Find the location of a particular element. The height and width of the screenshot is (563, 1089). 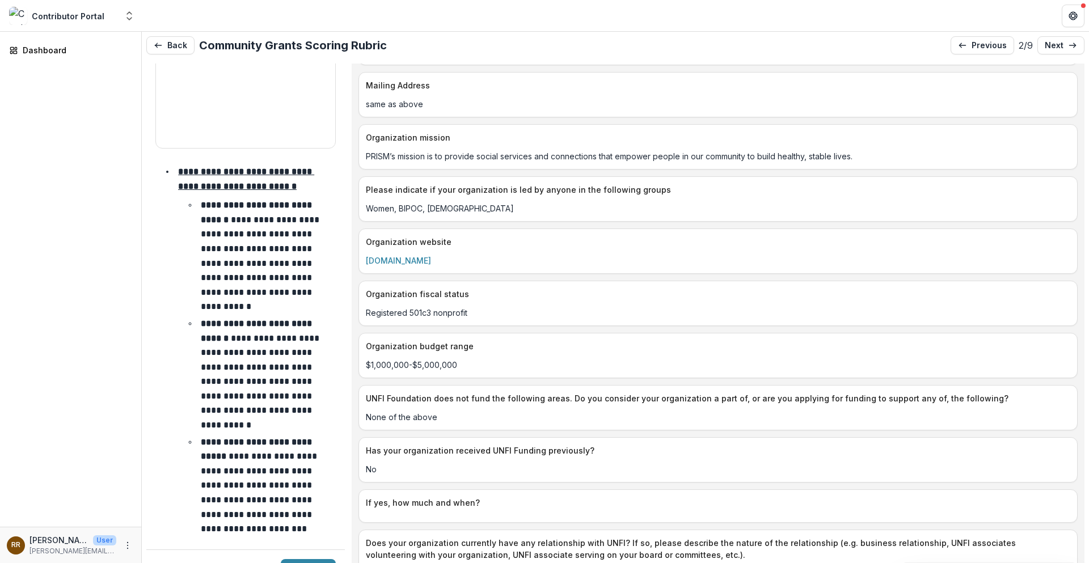

p: Mailing Address is located at coordinates (716, 85).